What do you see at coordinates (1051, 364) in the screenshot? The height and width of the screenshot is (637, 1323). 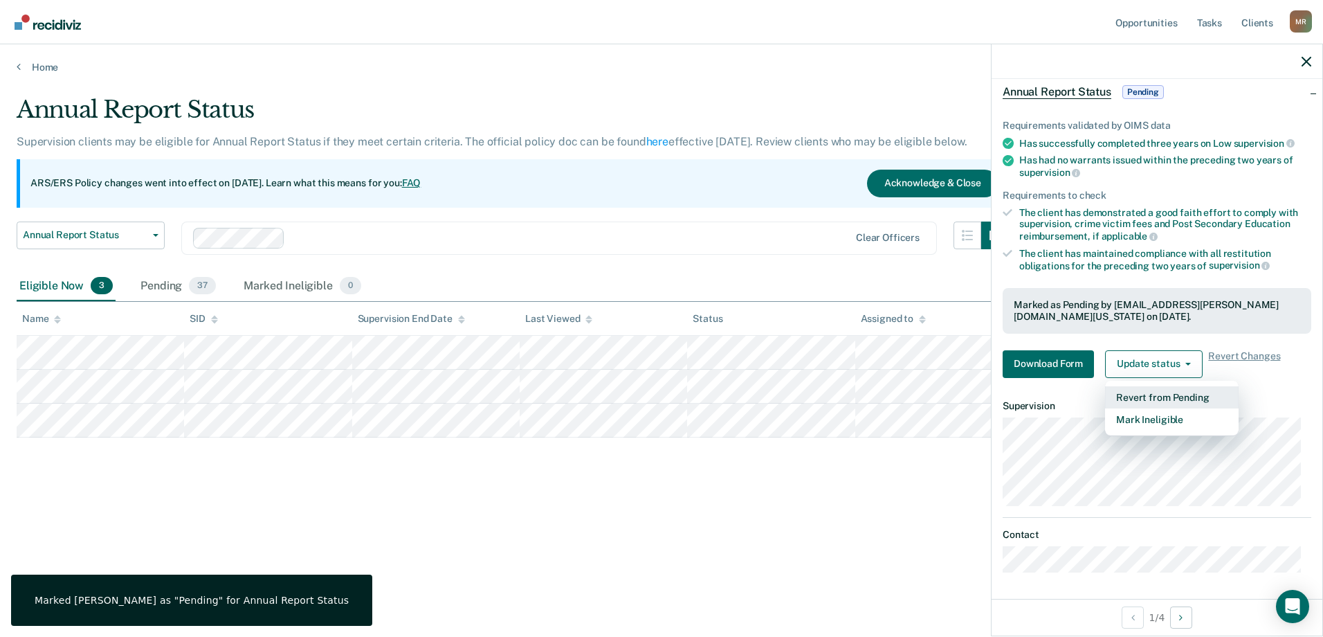 I see `a: Navigate to form link` at bounding box center [1051, 364].